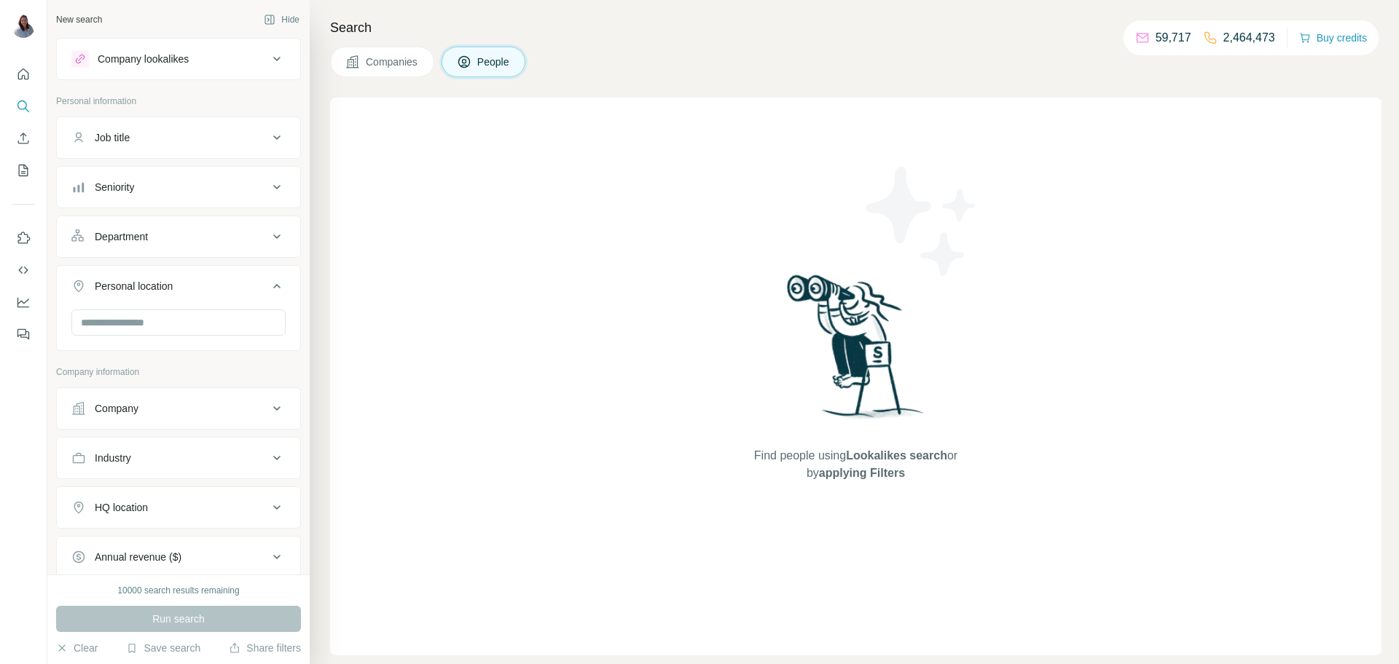 The width and height of the screenshot is (1399, 664). I want to click on div: Personal location, so click(133, 286).